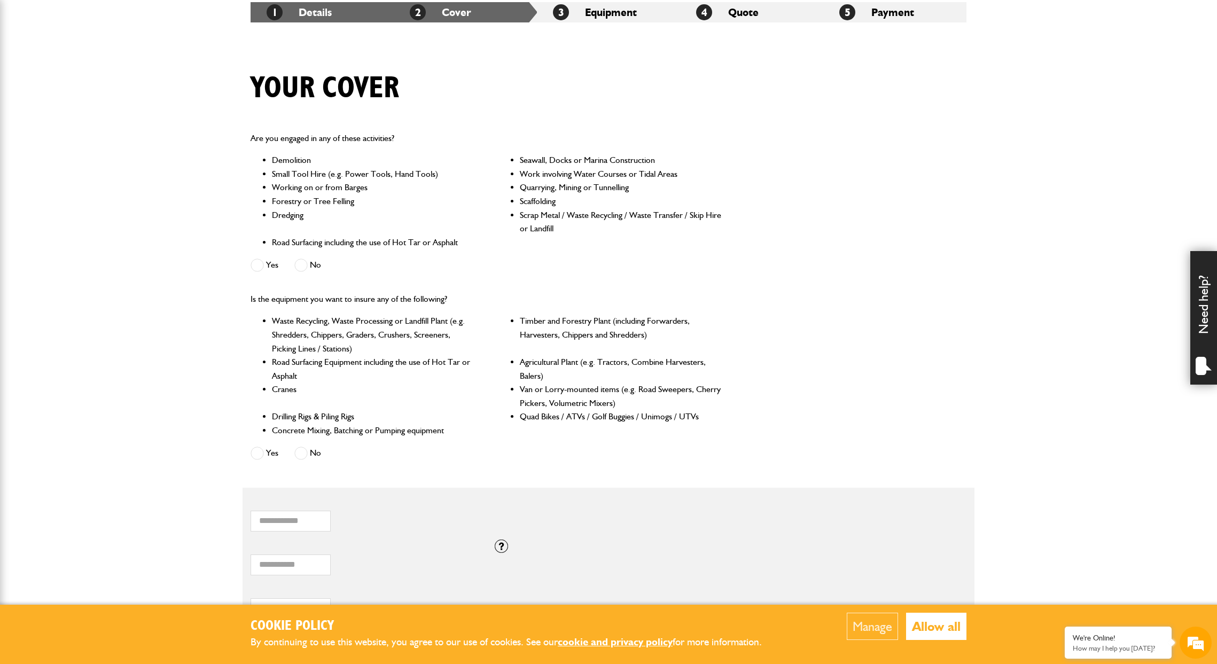  Describe the element at coordinates (104, 257) in the screenshot. I see `textarea: Type your message and hit 'Enter'` at that location.